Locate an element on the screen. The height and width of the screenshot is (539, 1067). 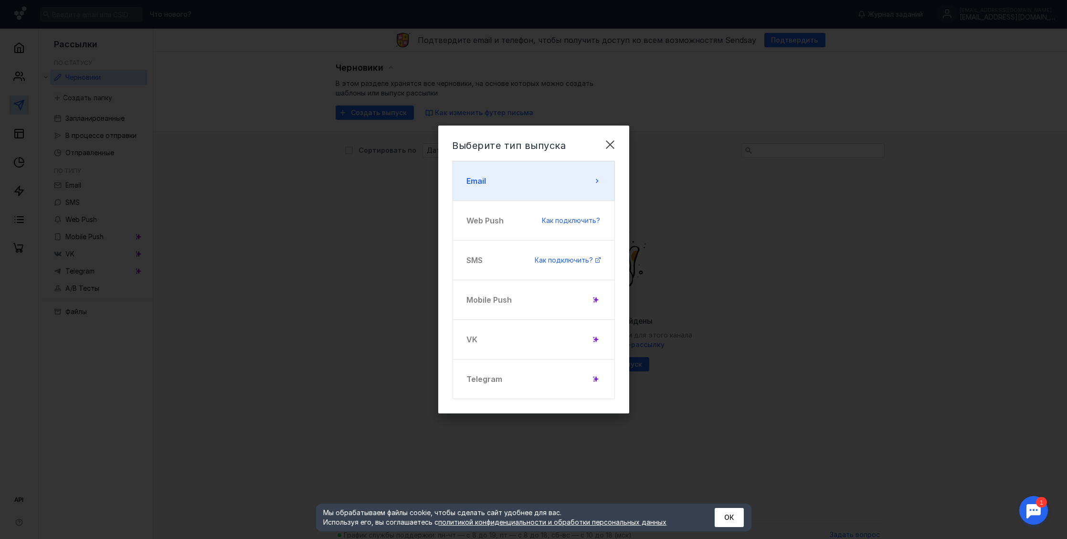
div: 1 is located at coordinates (27, 11).